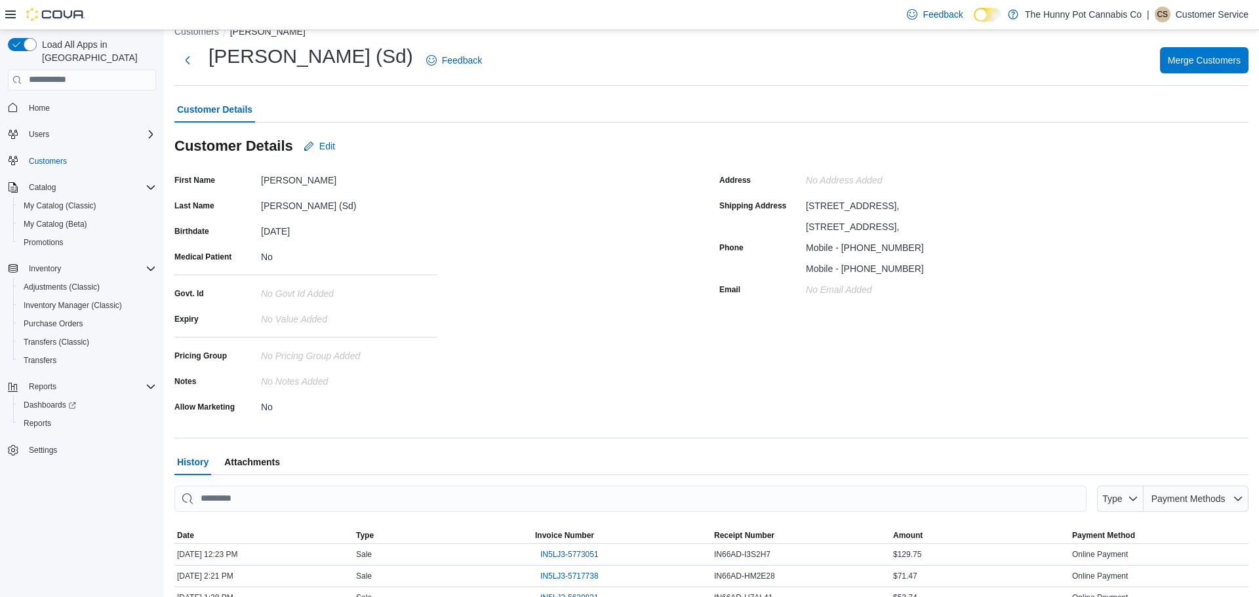 The image size is (1259, 597). I want to click on a: Adjustments (Classic), so click(62, 287).